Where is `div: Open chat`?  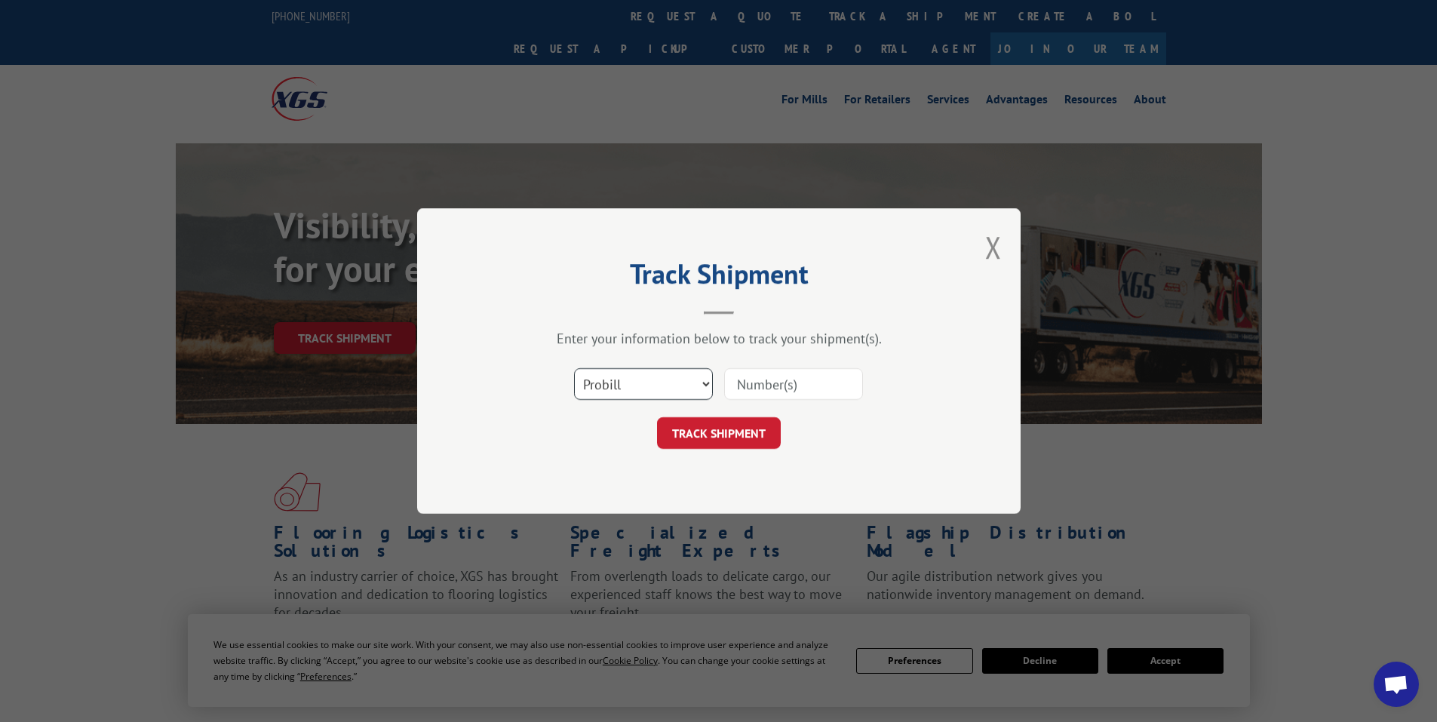 div: Open chat is located at coordinates (1396, 684).